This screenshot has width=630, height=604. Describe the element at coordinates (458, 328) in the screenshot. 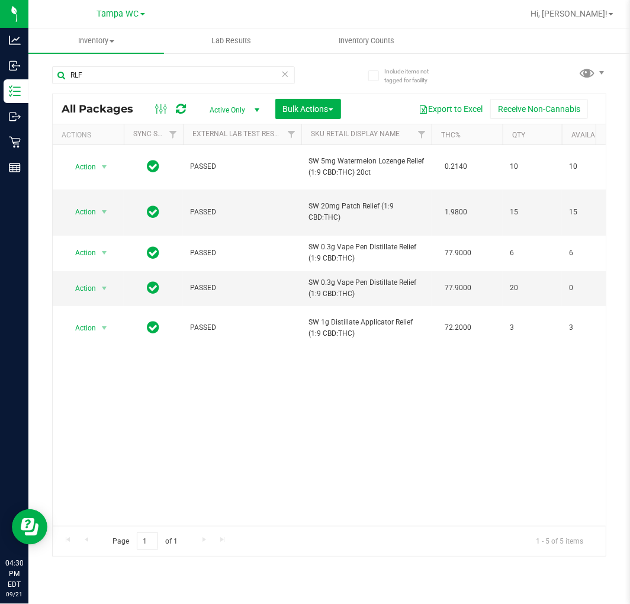

I see `span: 72.2000` at that location.